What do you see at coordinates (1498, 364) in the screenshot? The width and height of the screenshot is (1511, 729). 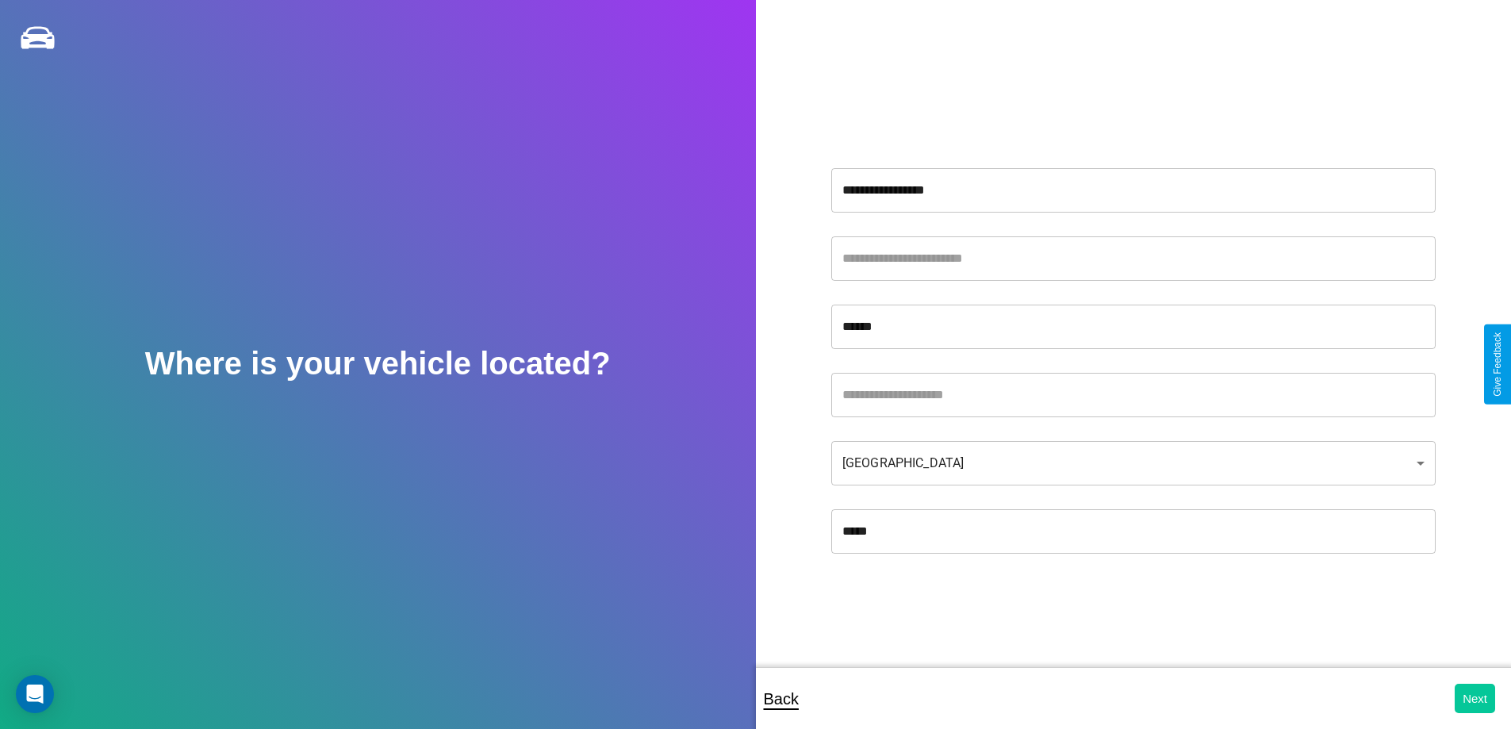 I see `div: Give Feedback` at bounding box center [1498, 364].